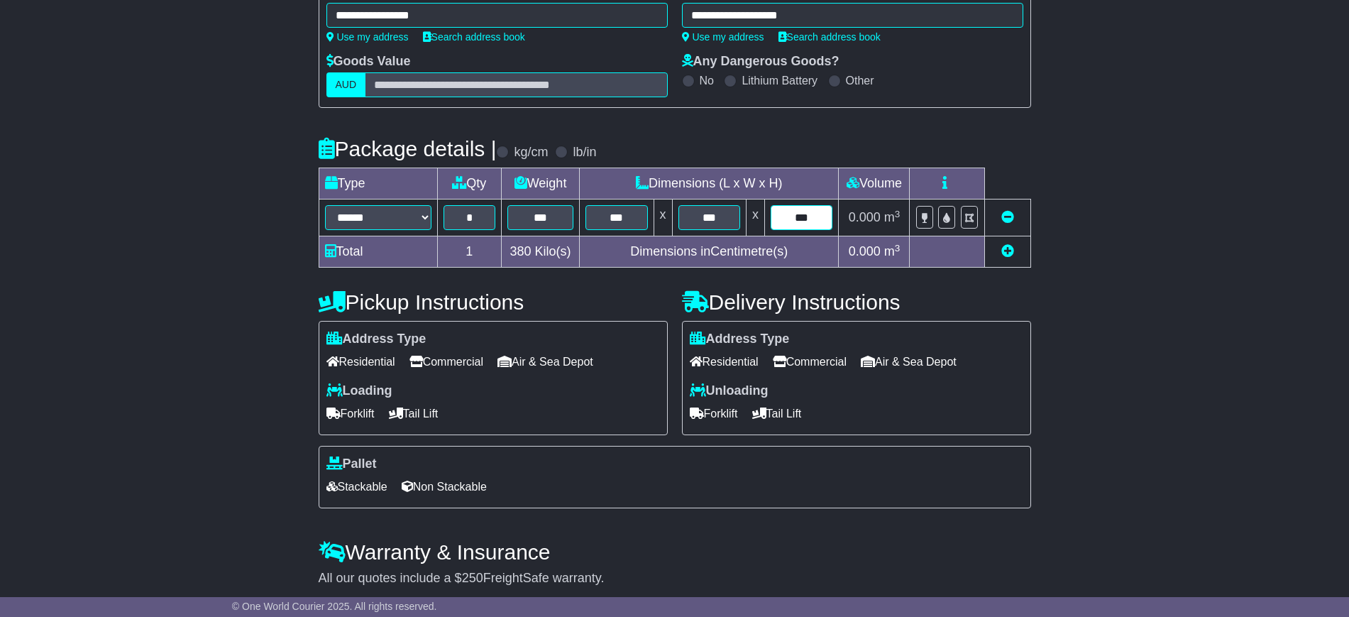 The height and width of the screenshot is (617, 1349). Describe the element at coordinates (675, 578) in the screenshot. I see `div: All our quotes include a $ FreightSafe warranty.` at that location.